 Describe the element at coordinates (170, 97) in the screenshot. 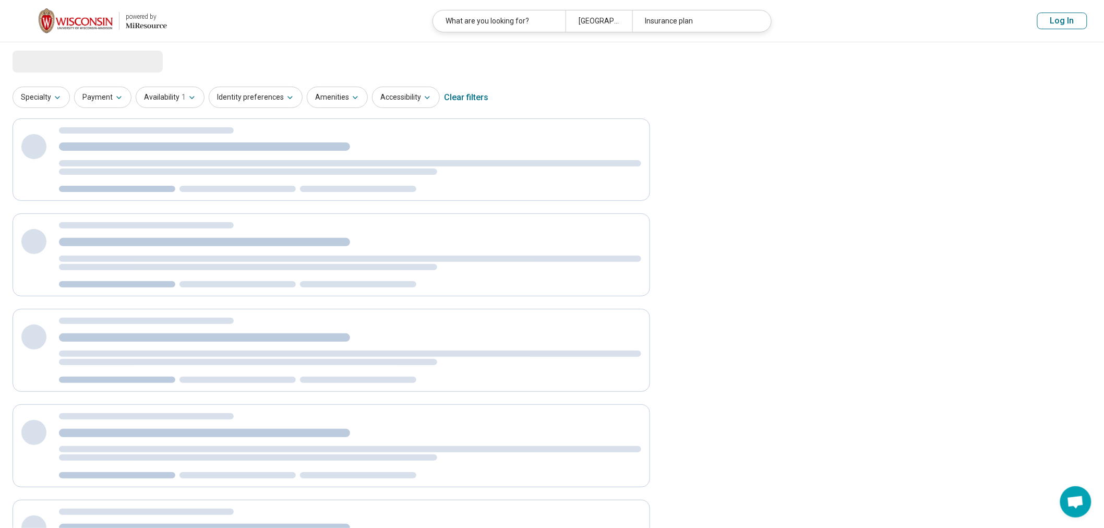

I see `button: Availability1` at that location.